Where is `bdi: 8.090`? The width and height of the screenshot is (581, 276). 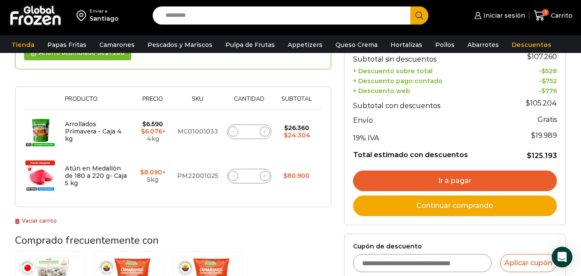 bdi: 8.090 is located at coordinates (151, 172).